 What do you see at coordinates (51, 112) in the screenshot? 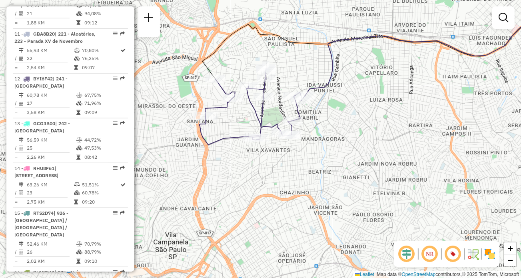
I see `td: 3,58 KM` at bounding box center [51, 112].